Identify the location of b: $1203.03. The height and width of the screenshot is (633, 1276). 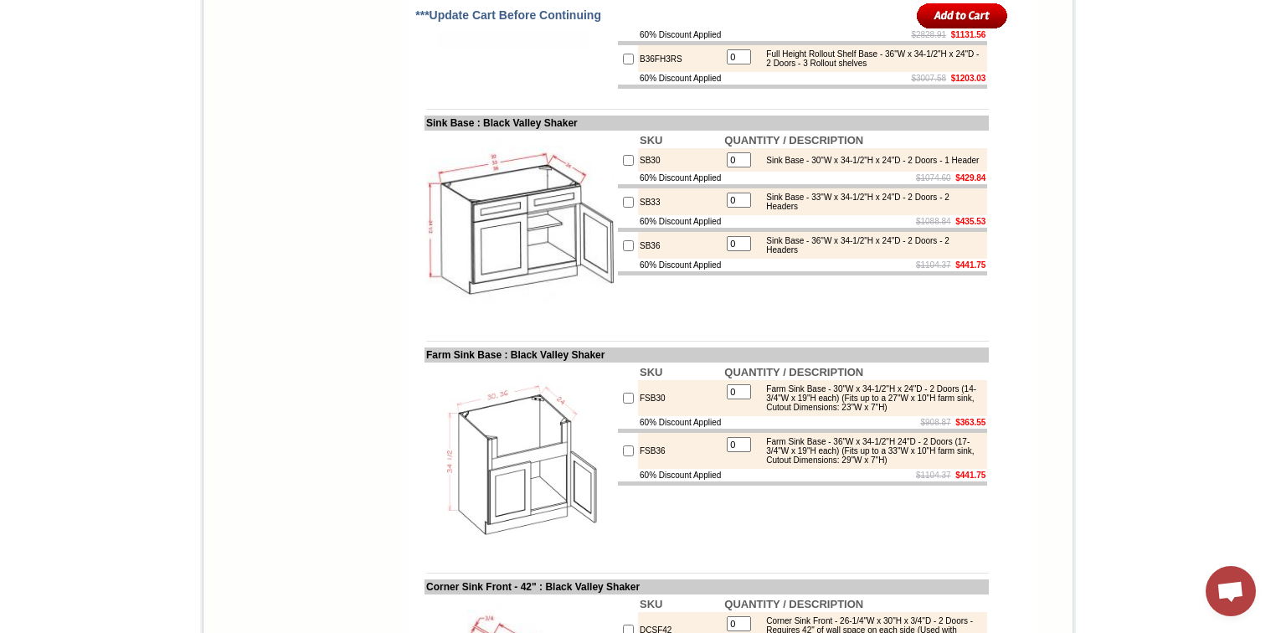
(969, 78).